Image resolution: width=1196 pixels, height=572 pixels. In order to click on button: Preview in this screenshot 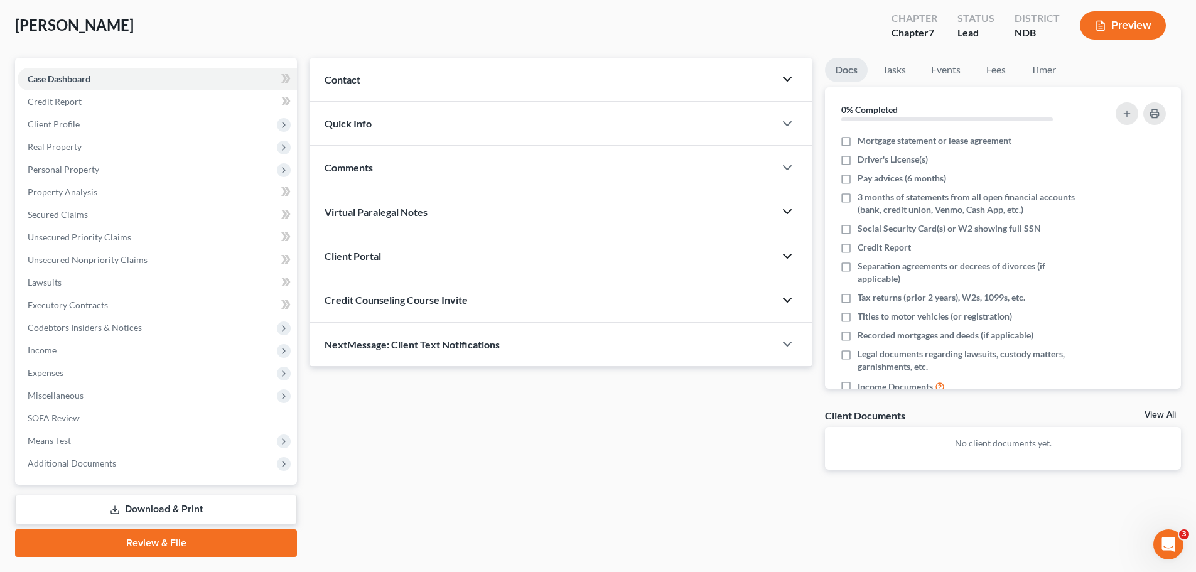, I will do `click(1123, 25)`.